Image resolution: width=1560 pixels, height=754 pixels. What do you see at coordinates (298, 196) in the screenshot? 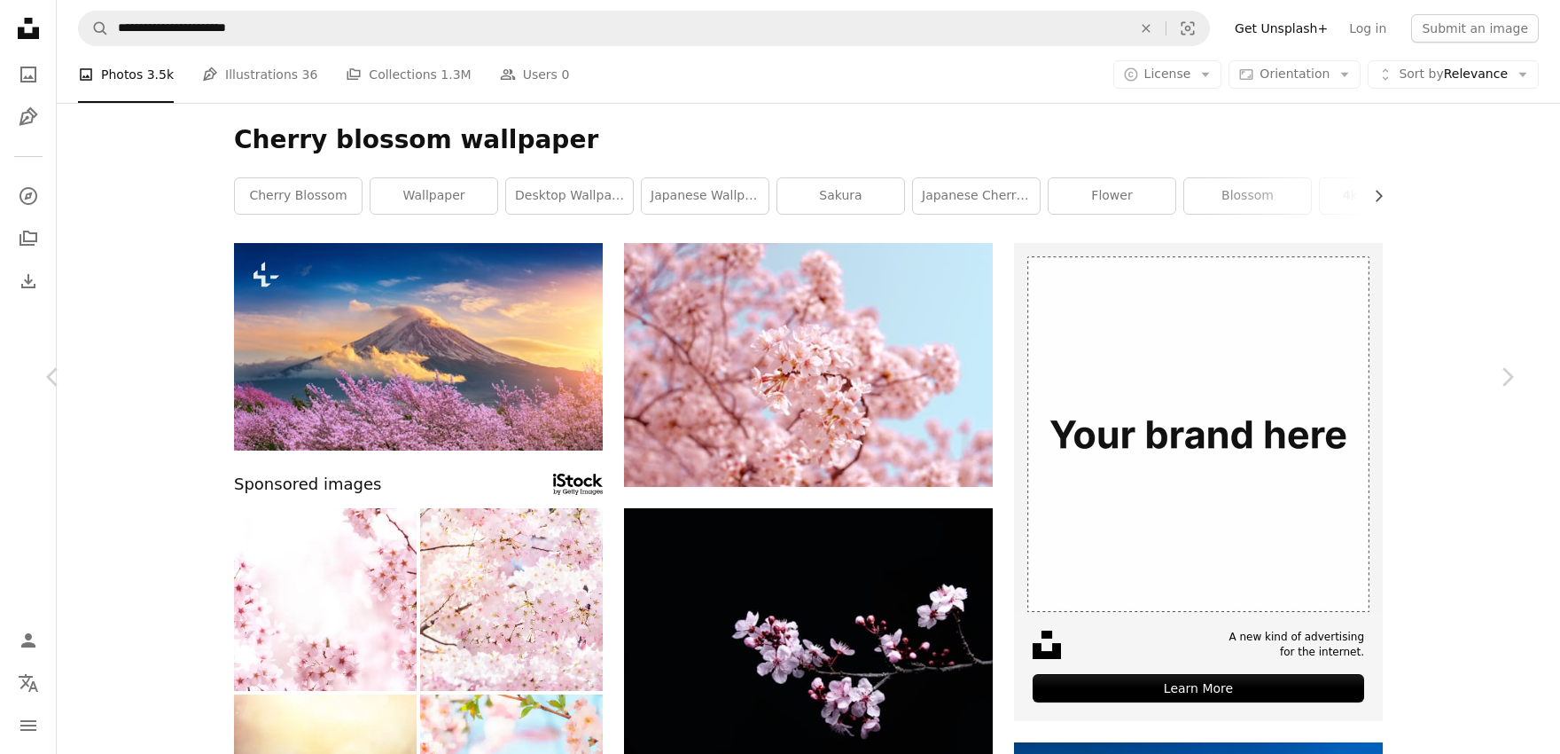
I see `a: cherry blossom` at bounding box center [298, 196].